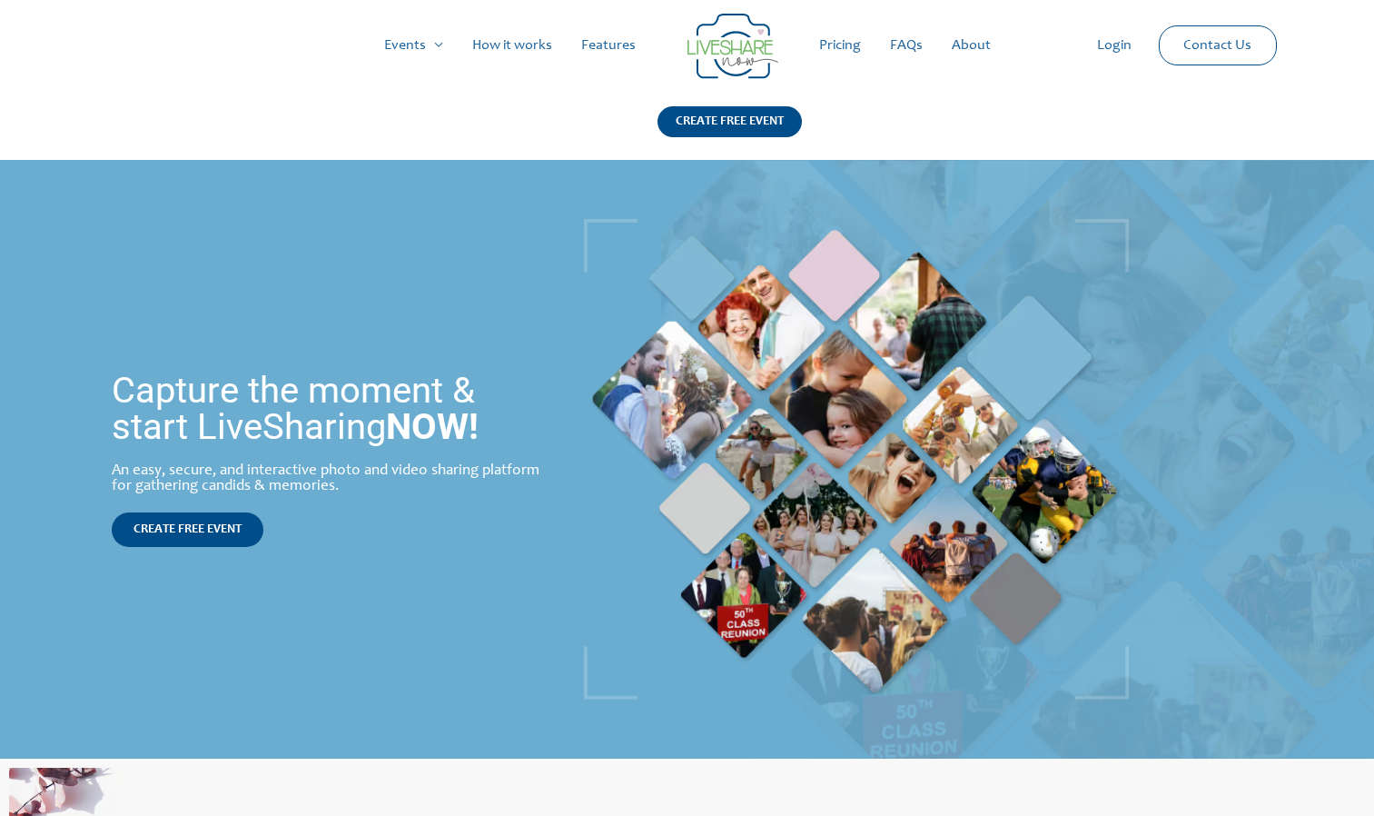  I want to click on h1: Capture the moment & start LiveSharing, so click(329, 409).